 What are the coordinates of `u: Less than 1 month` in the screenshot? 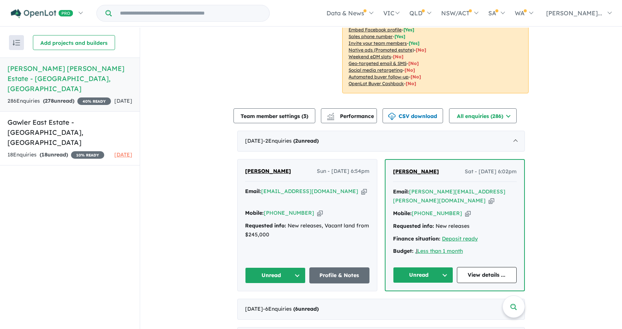 It's located at (440, 251).